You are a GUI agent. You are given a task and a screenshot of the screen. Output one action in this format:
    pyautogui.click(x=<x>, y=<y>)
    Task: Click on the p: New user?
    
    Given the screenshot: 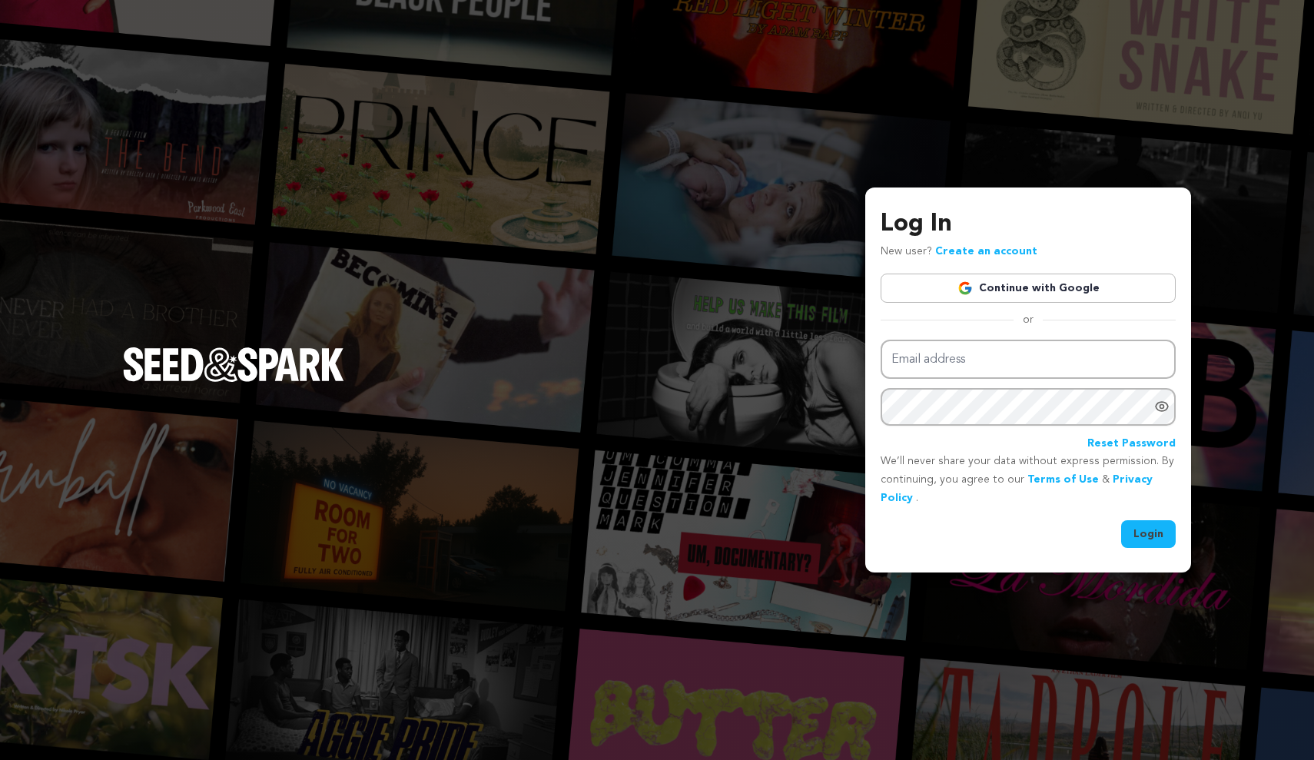 What is the action you would take?
    pyautogui.click(x=959, y=252)
    